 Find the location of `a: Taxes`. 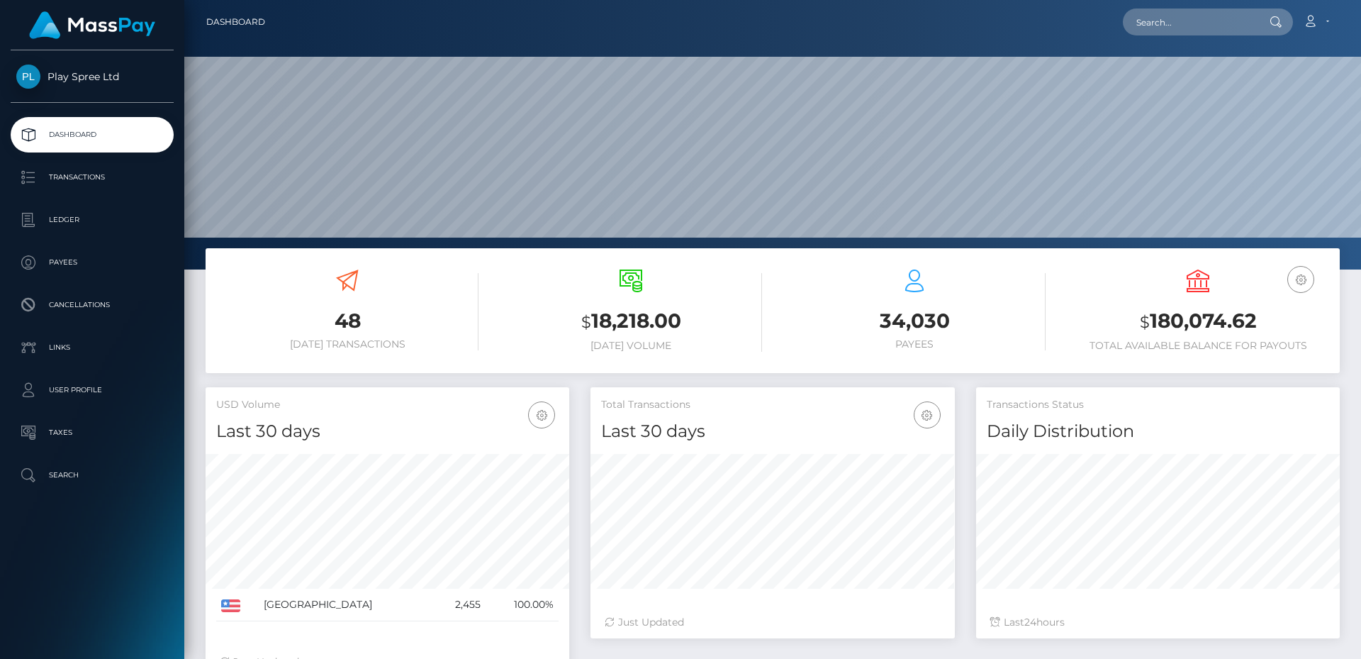

a: Taxes is located at coordinates (92, 432).